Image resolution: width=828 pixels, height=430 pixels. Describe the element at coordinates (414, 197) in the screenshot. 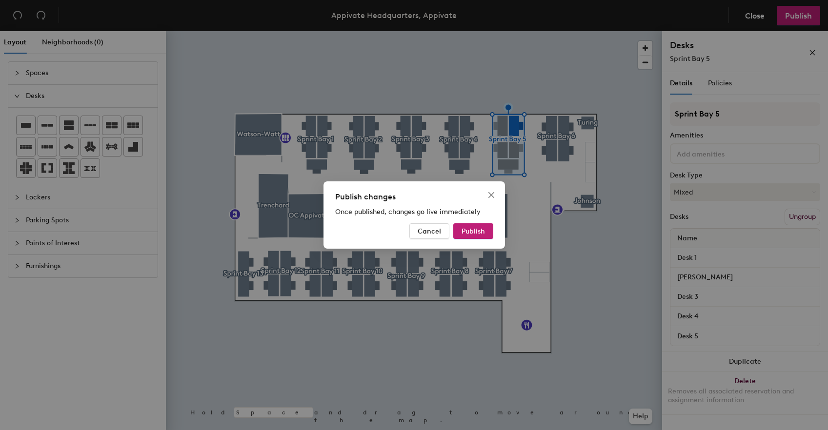

I see `div: Publish changes` at that location.